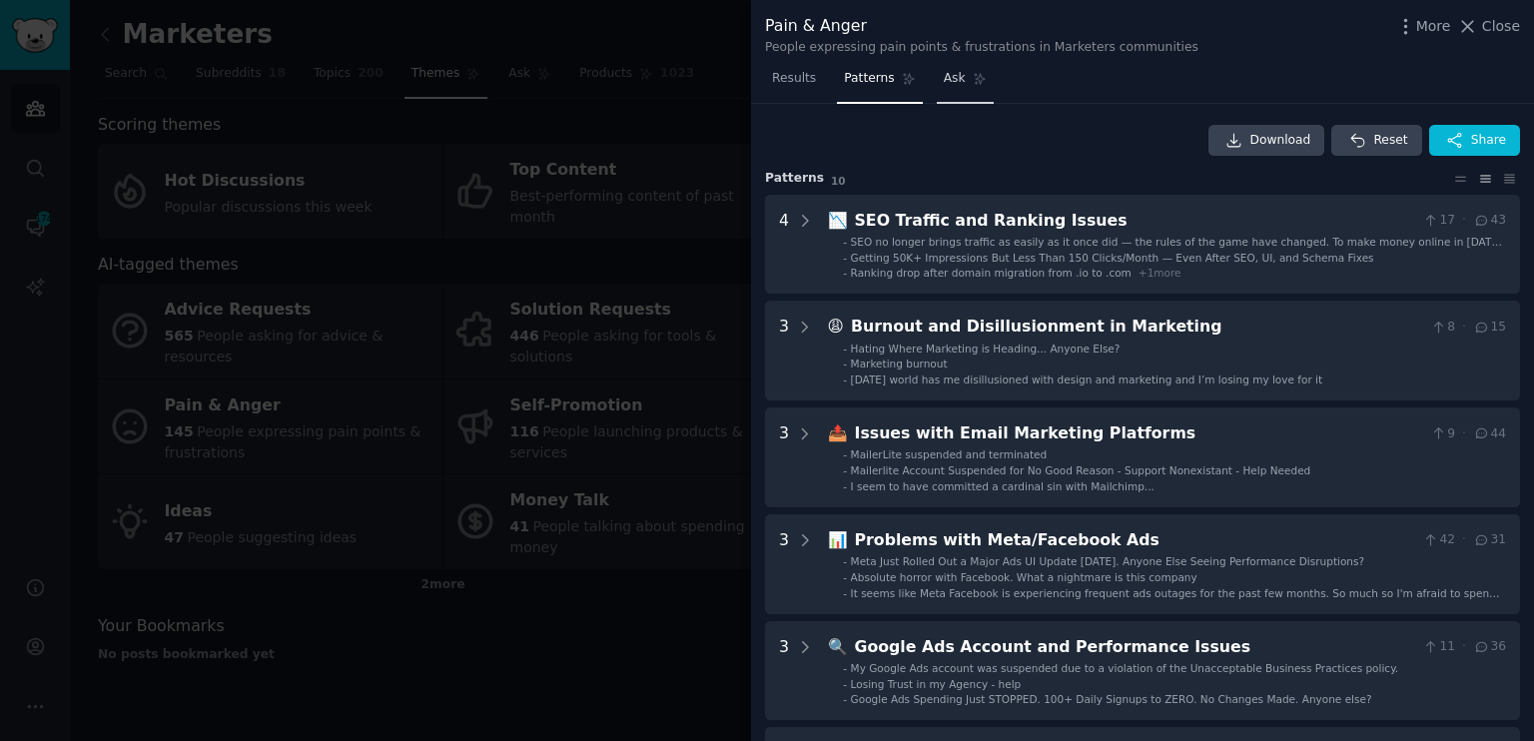 Image resolution: width=1534 pixels, height=741 pixels. What do you see at coordinates (1489, 26) in the screenshot?
I see `button: Close` at bounding box center [1489, 26].